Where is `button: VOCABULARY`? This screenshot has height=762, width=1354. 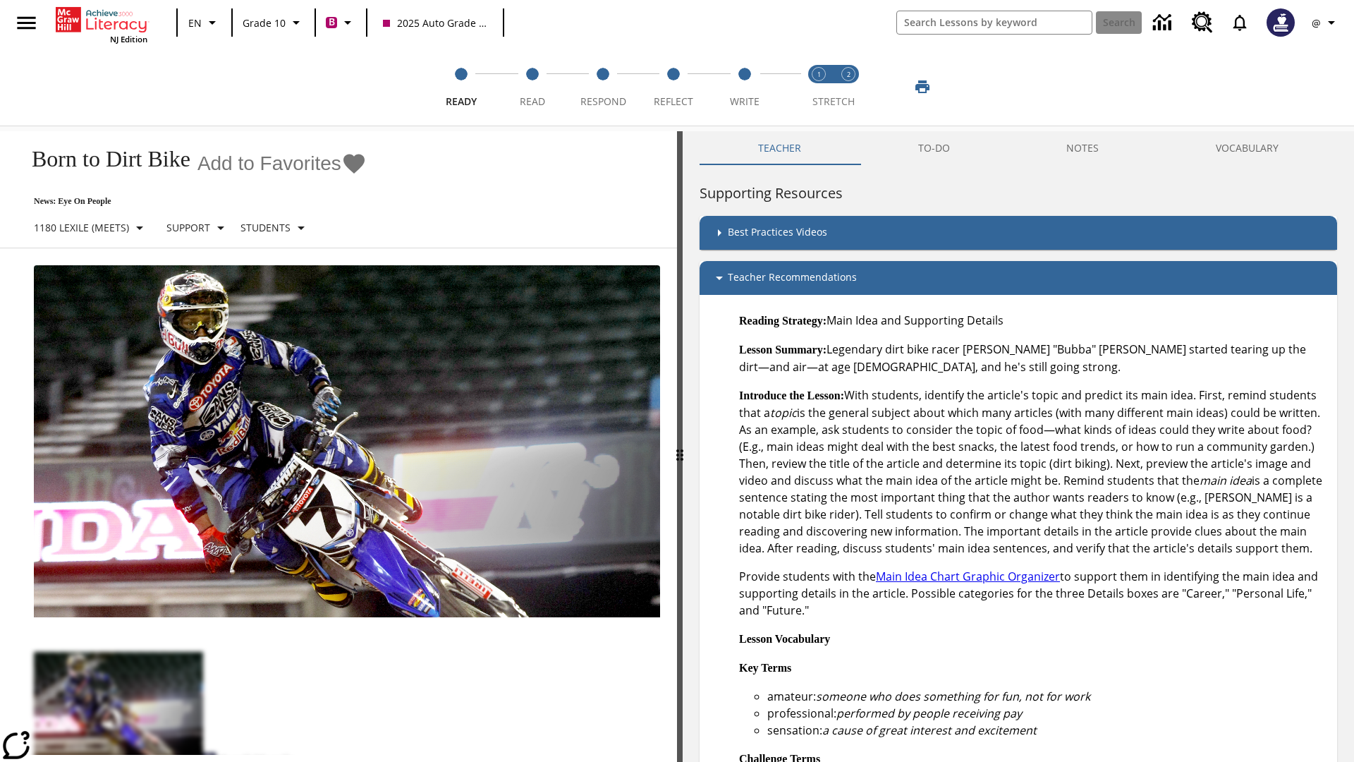 button: VOCABULARY is located at coordinates (1247, 148).